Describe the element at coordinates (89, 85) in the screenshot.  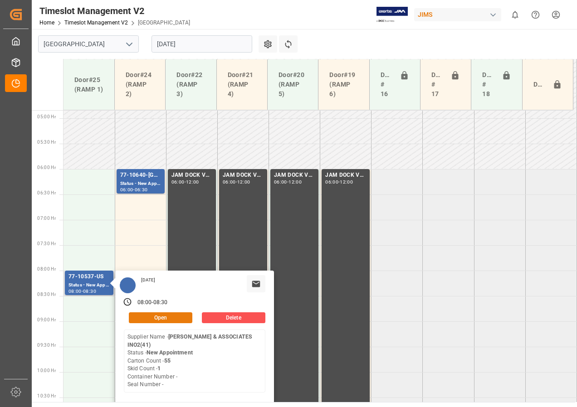
I see `div: Door#25 (RAMP 1)` at that location.